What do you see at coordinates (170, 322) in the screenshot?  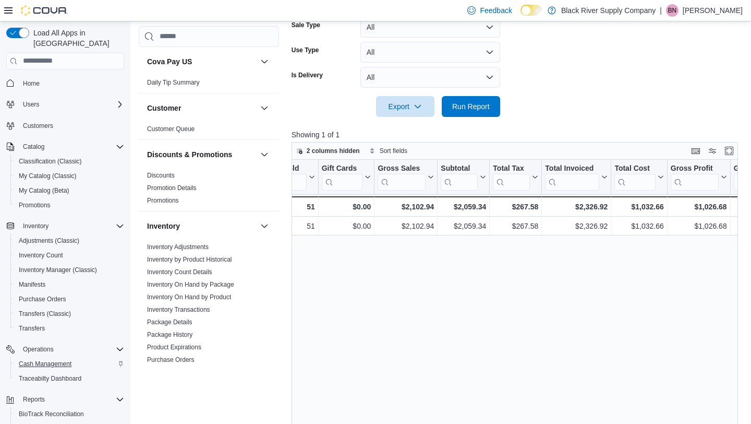 I see `a: Package Details` at bounding box center [170, 322].